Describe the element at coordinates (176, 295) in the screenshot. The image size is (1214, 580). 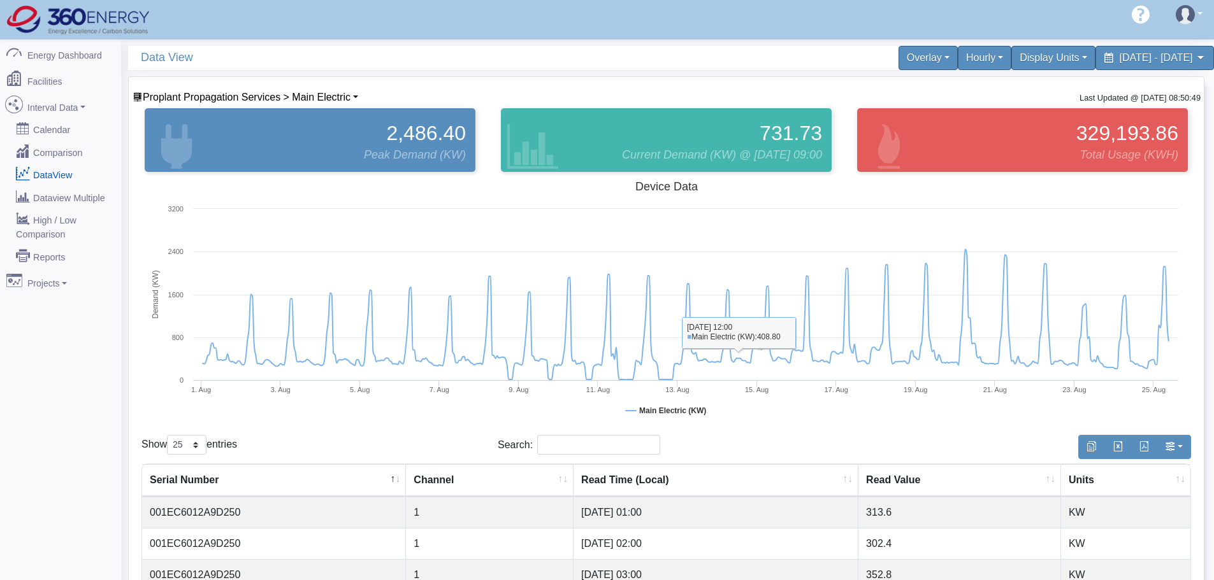
I see `text: 1600` at that location.